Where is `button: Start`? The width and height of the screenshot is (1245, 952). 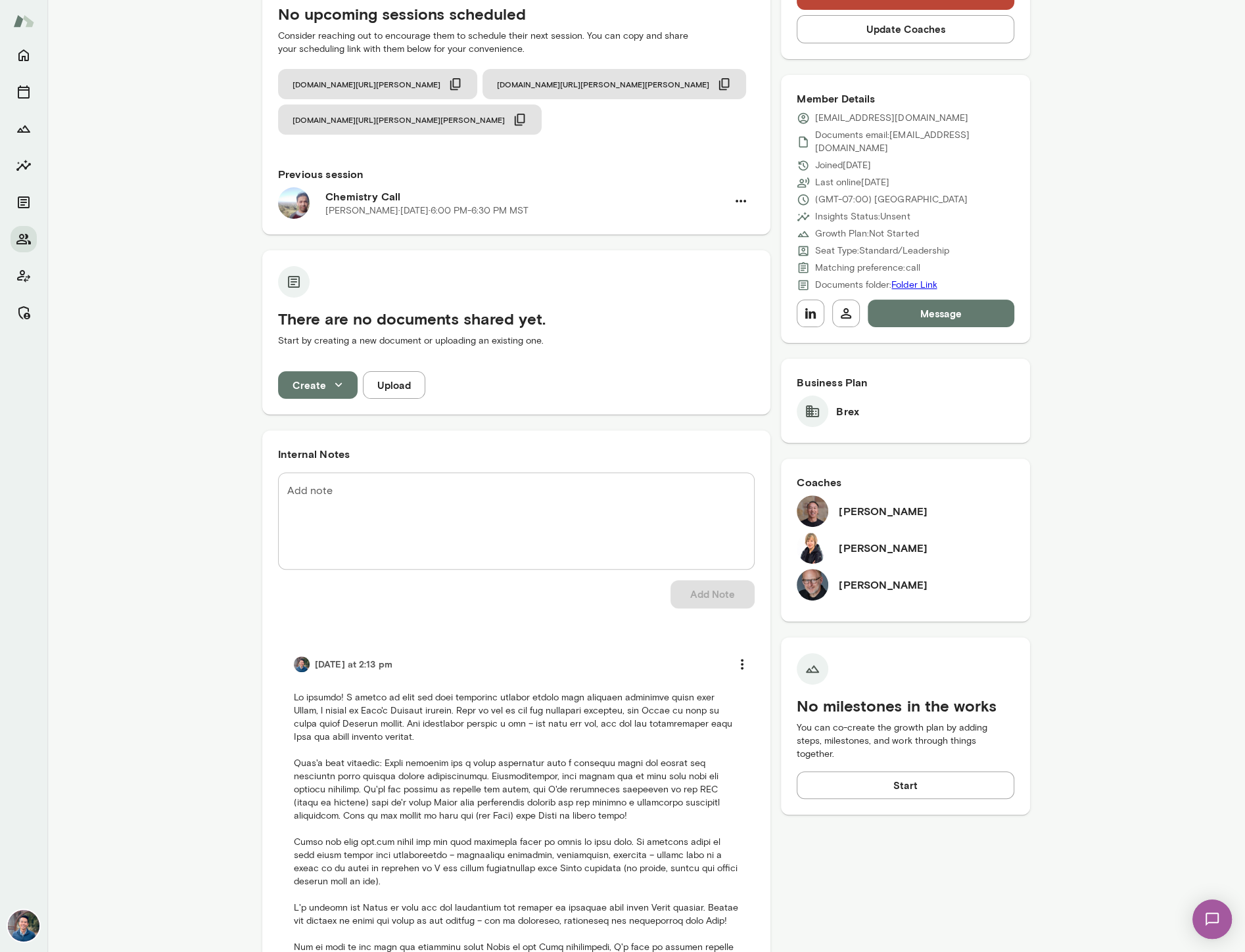
button: Start is located at coordinates (905, 786).